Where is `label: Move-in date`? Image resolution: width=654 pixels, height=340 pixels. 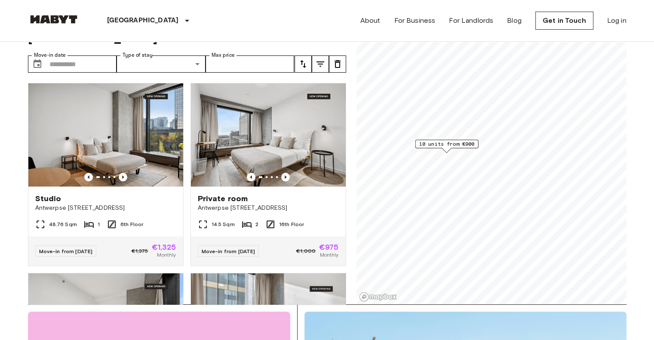 label: Move-in date is located at coordinates (50, 55).